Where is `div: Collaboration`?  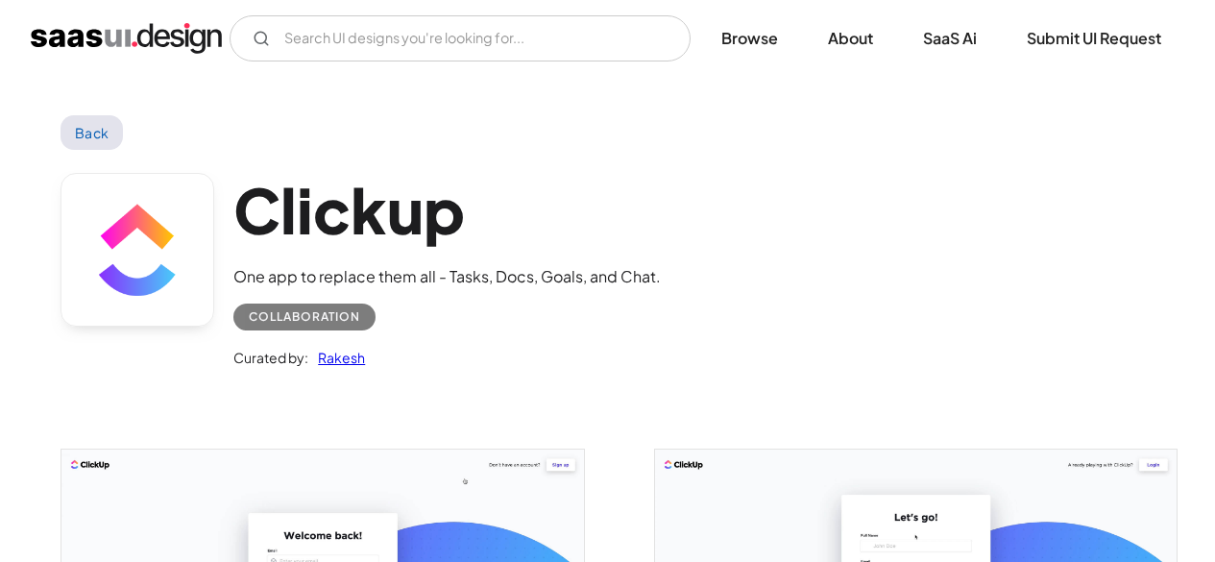
div: Collaboration is located at coordinates (304, 317).